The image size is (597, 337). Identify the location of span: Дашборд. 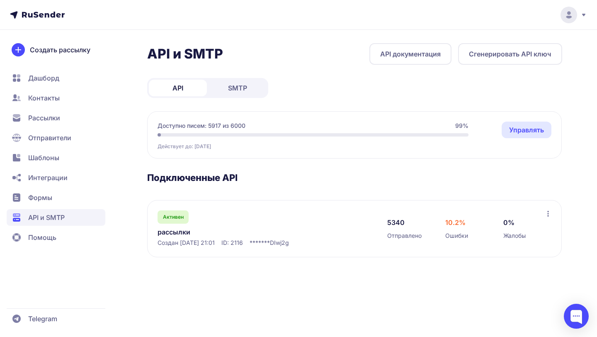
(44, 78).